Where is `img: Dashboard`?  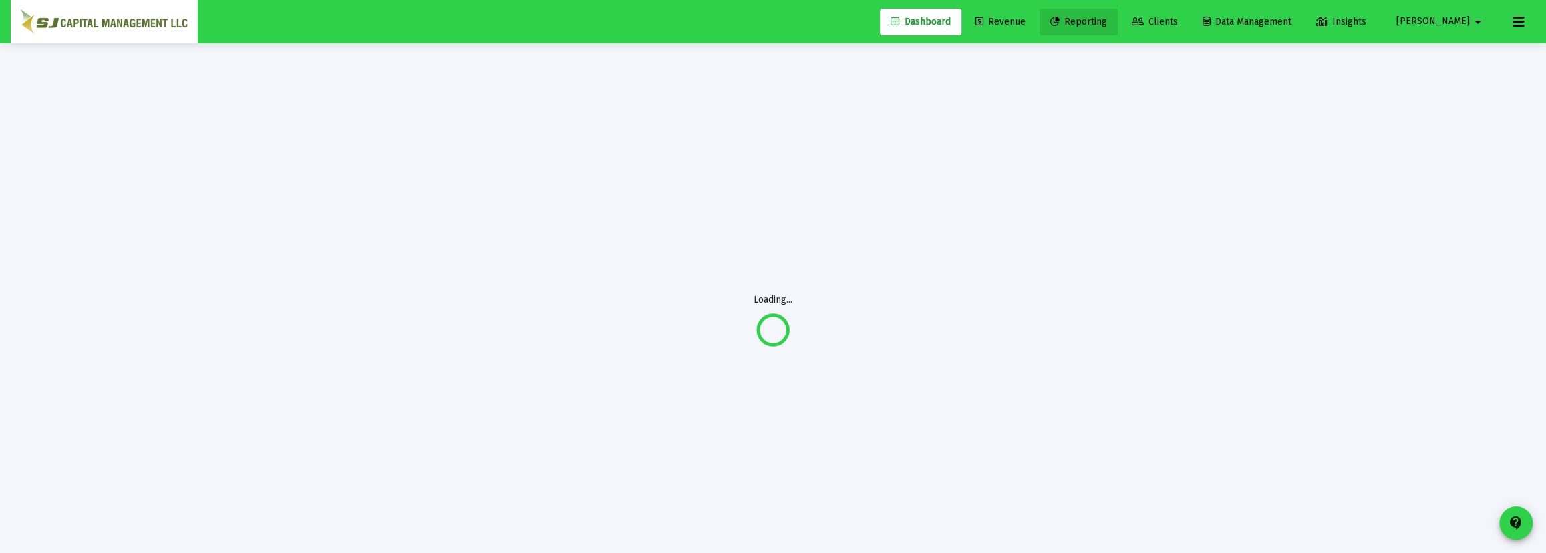 img: Dashboard is located at coordinates (104, 22).